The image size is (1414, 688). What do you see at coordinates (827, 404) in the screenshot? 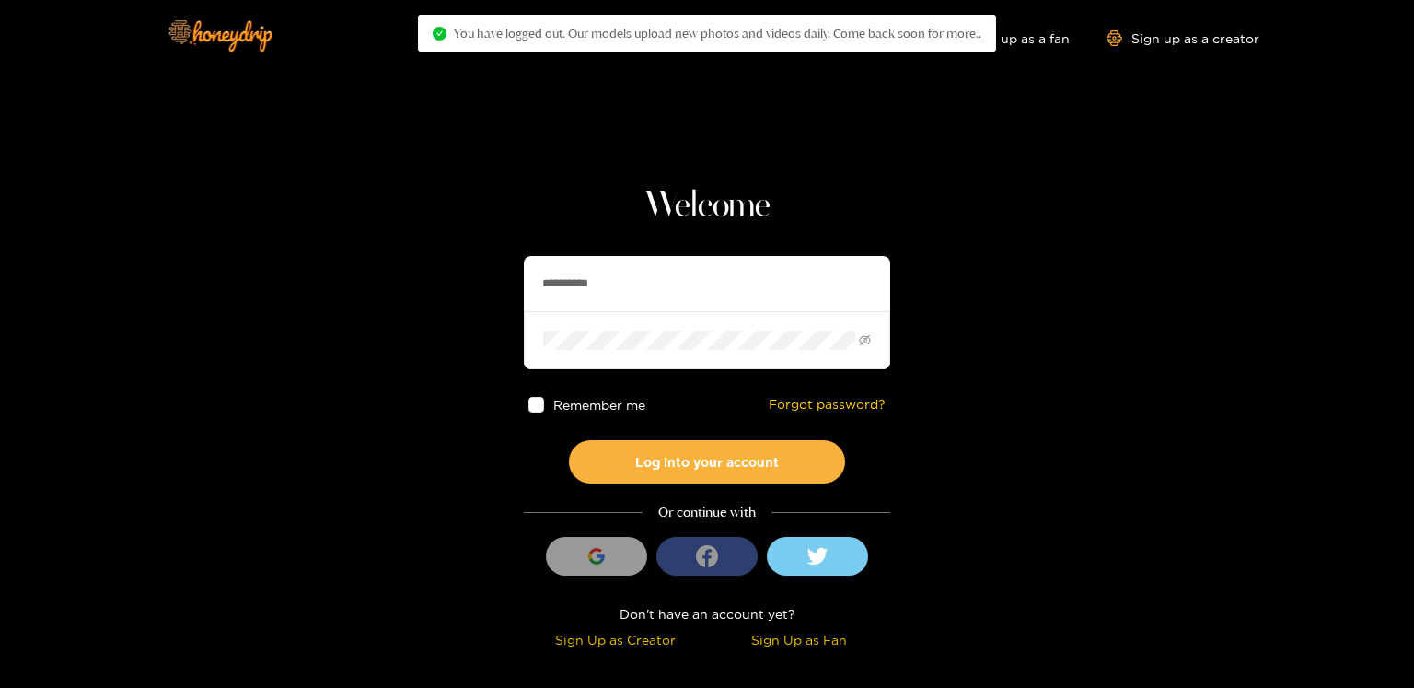
I see `a: Forgot password?` at bounding box center [827, 404].